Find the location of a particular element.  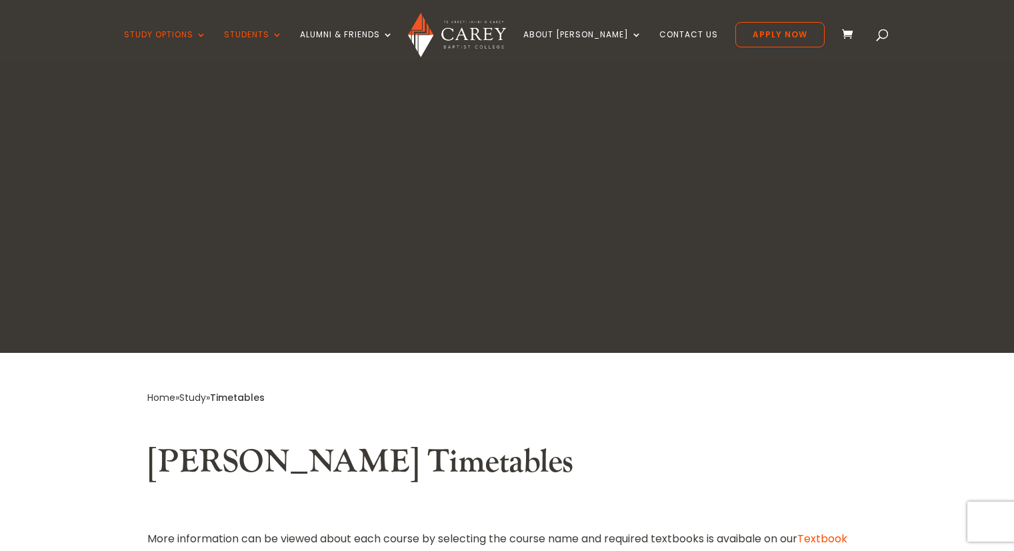

a: Study Options is located at coordinates (165, 45).